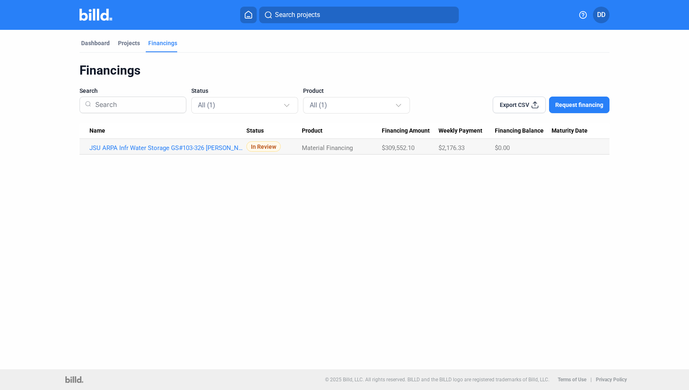 Image resolution: width=689 pixels, height=390 pixels. What do you see at coordinates (97, 131) in the screenshot?
I see `span: Name` at bounding box center [97, 131].